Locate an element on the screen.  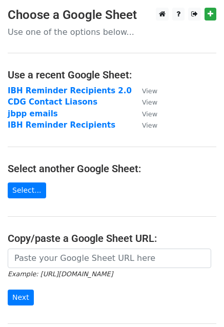
a: jbpp emails is located at coordinates (33, 114).